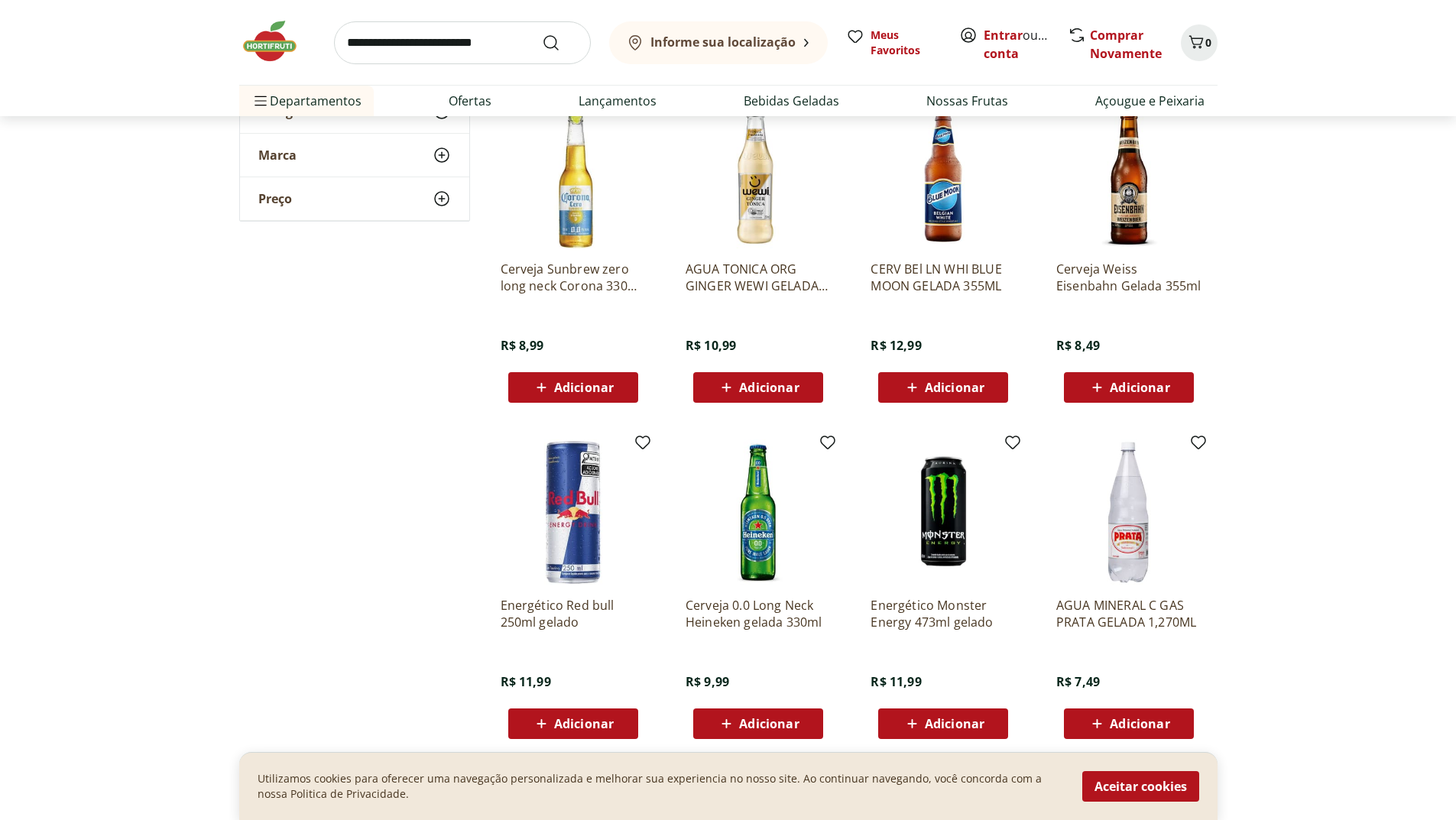 Image resolution: width=1456 pixels, height=820 pixels. What do you see at coordinates (758, 277) in the screenshot?
I see `a: AGUA TONICA ORG GINGER WEWI GELADA 255ML` at bounding box center [758, 277].